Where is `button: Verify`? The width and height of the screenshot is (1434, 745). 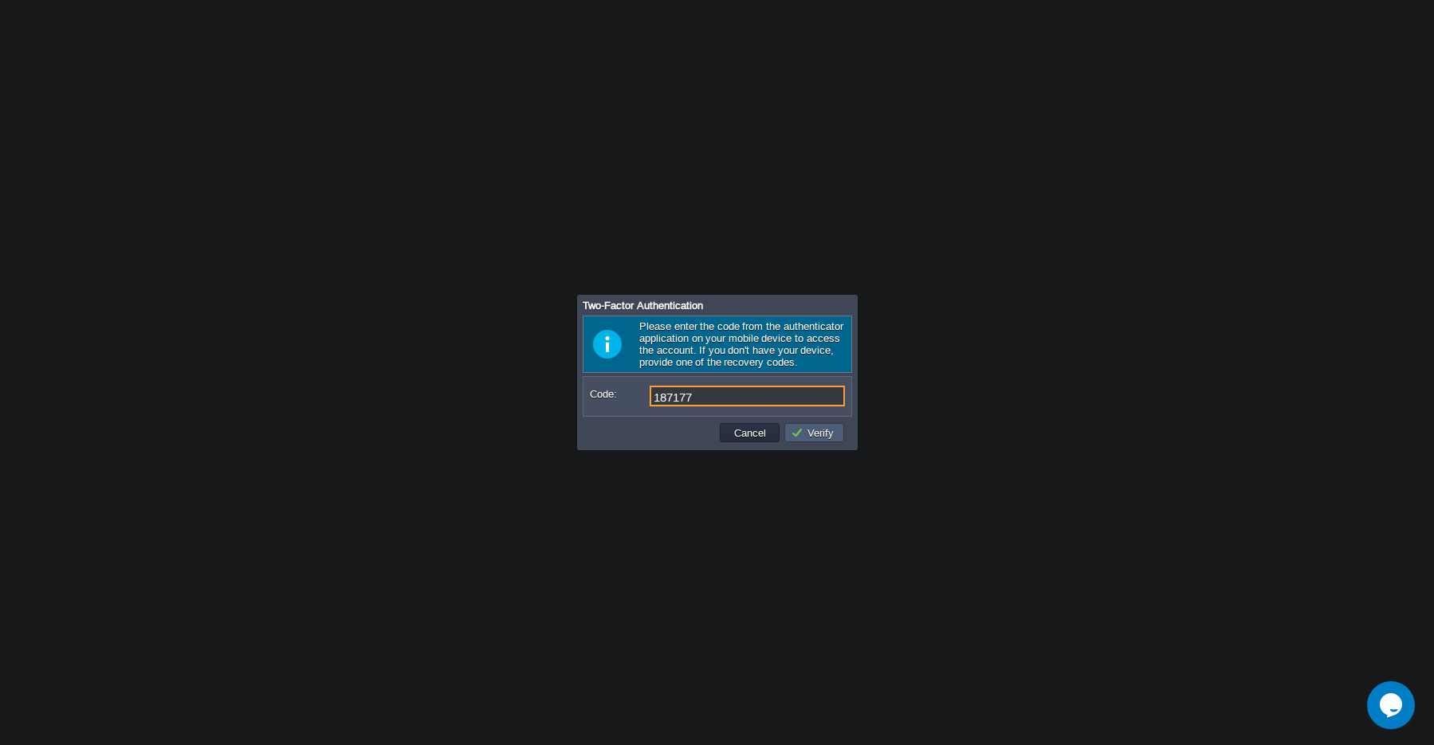 button: Verify is located at coordinates (815, 433).